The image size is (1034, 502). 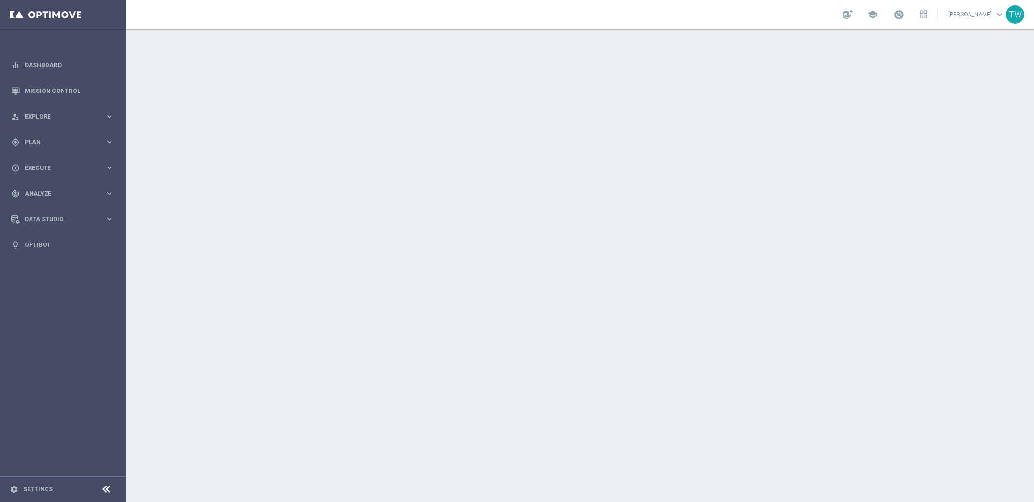 I want to click on div: Execute, so click(x=58, y=168).